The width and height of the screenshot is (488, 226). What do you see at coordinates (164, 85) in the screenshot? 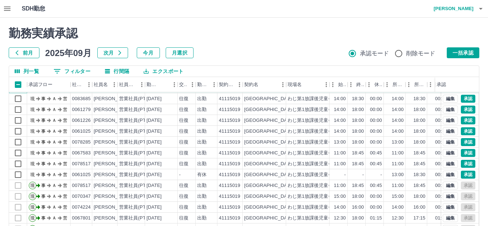
I see `button: ソート` at bounding box center [164, 85].